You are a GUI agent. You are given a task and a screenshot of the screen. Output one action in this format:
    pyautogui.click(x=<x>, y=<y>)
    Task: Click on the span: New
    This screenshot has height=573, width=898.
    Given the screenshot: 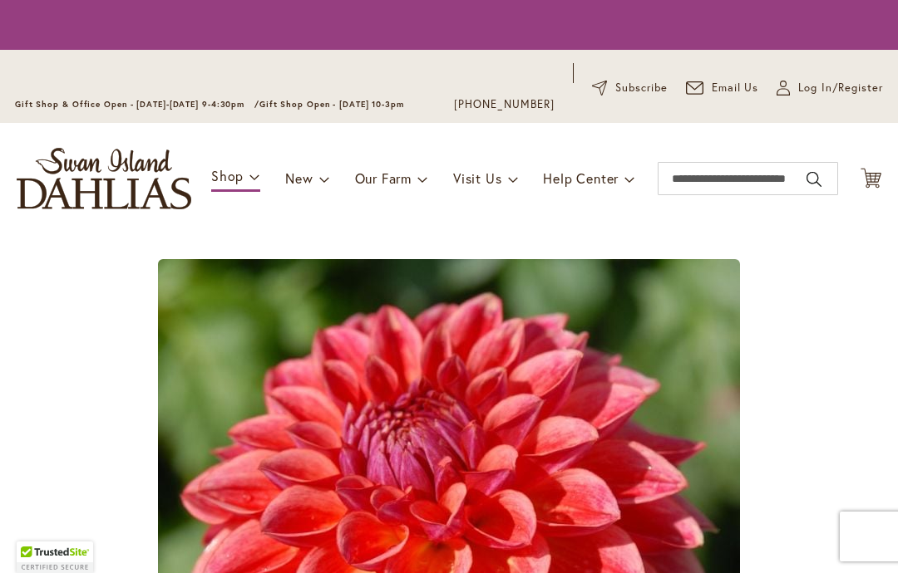 What is the action you would take?
    pyautogui.click(x=298, y=178)
    